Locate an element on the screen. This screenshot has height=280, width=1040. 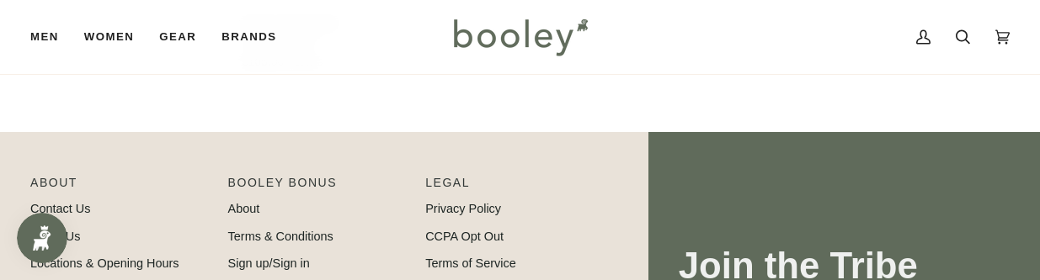
span: Gear is located at coordinates (178, 37).